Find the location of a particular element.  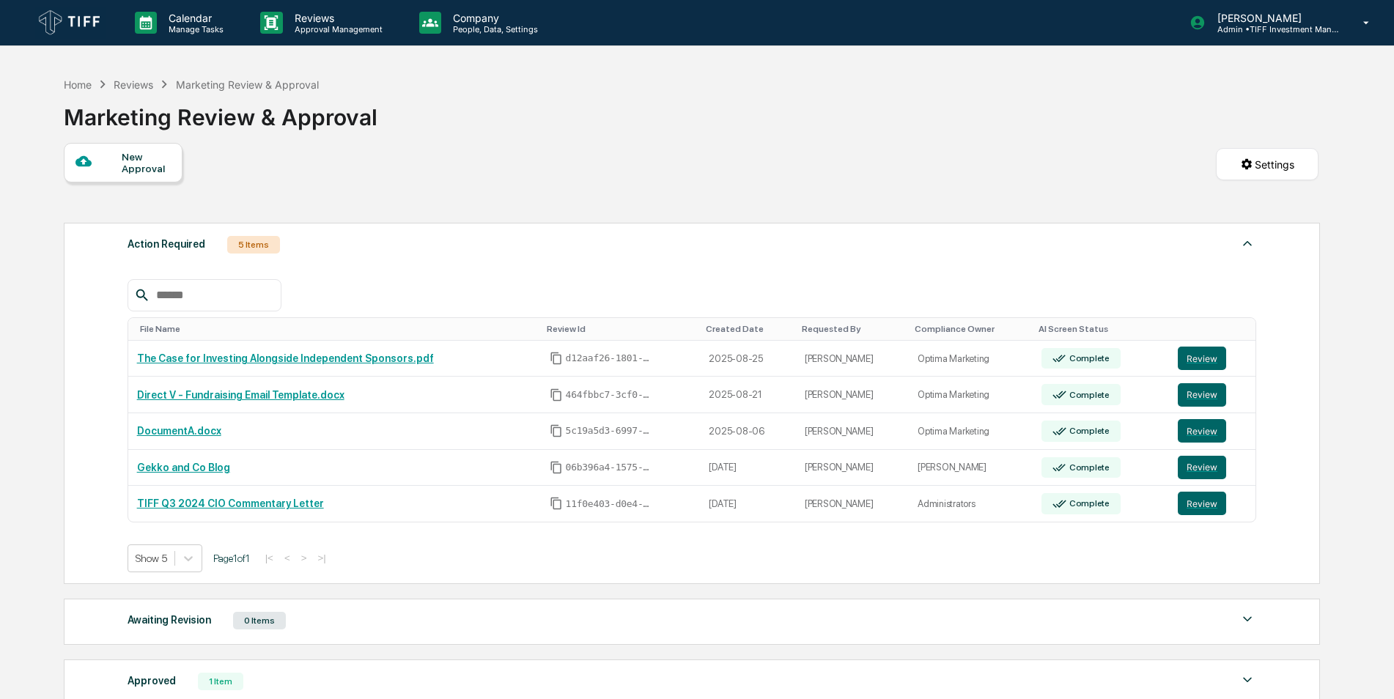

div: Action Required is located at coordinates (166, 244).